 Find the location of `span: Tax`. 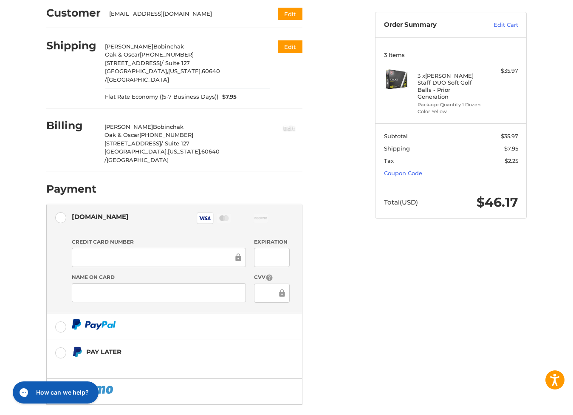

span: Tax is located at coordinates (389, 161).